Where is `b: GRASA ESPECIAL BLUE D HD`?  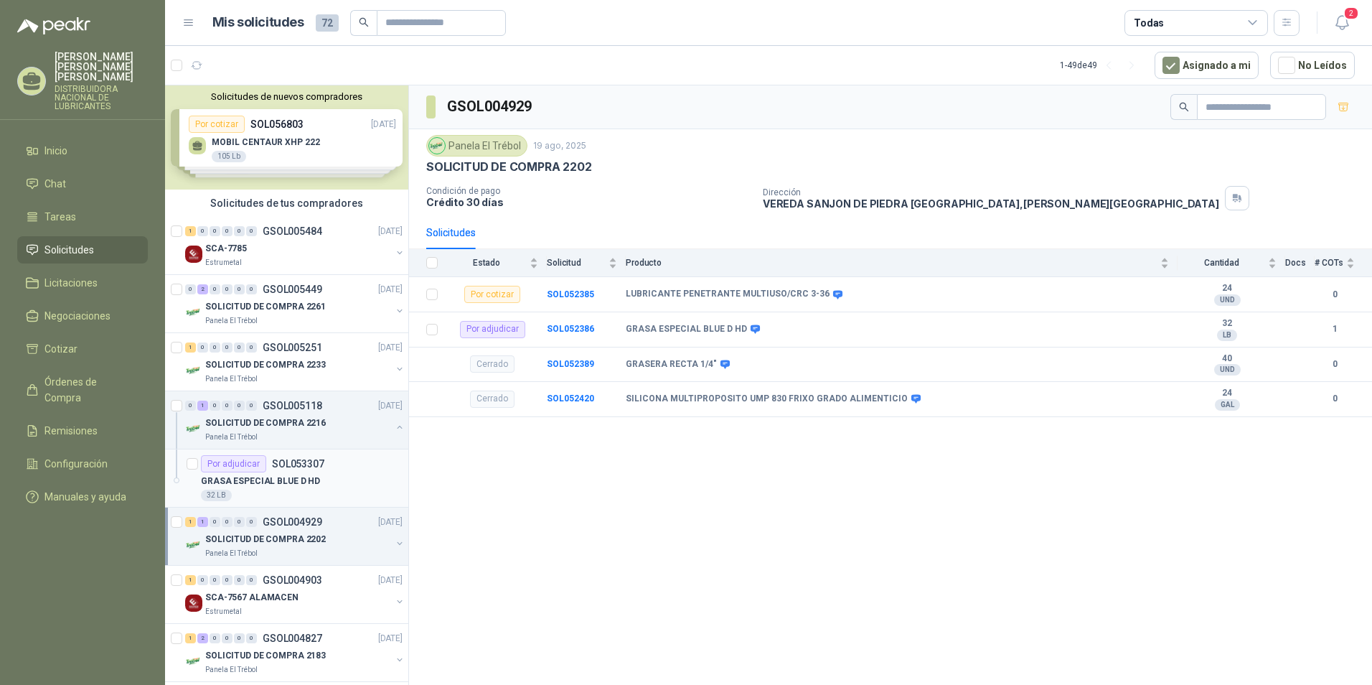
b: GRASA ESPECIAL BLUE D HD is located at coordinates (686, 329).